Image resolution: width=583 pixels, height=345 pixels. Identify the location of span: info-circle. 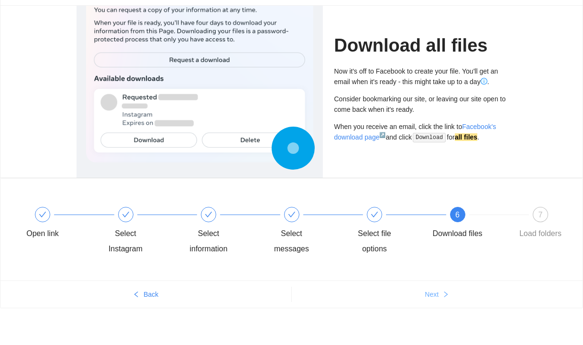
(484, 81).